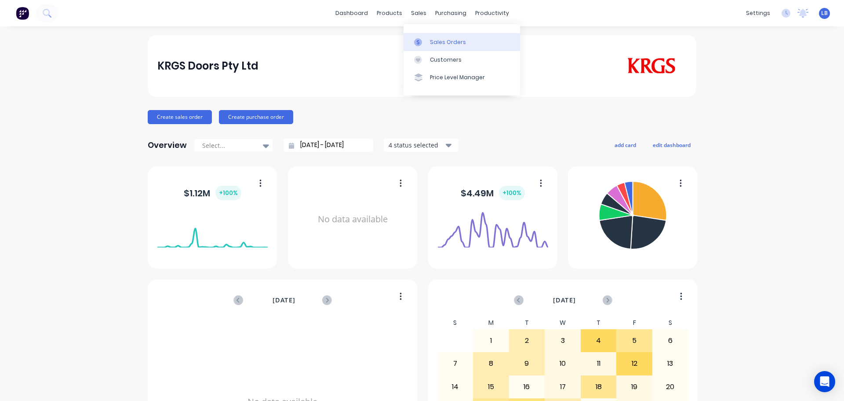 Image resolution: width=844 pixels, height=401 pixels. What do you see at coordinates (672, 145) in the screenshot?
I see `button: edit dashboard` at bounding box center [672, 145].